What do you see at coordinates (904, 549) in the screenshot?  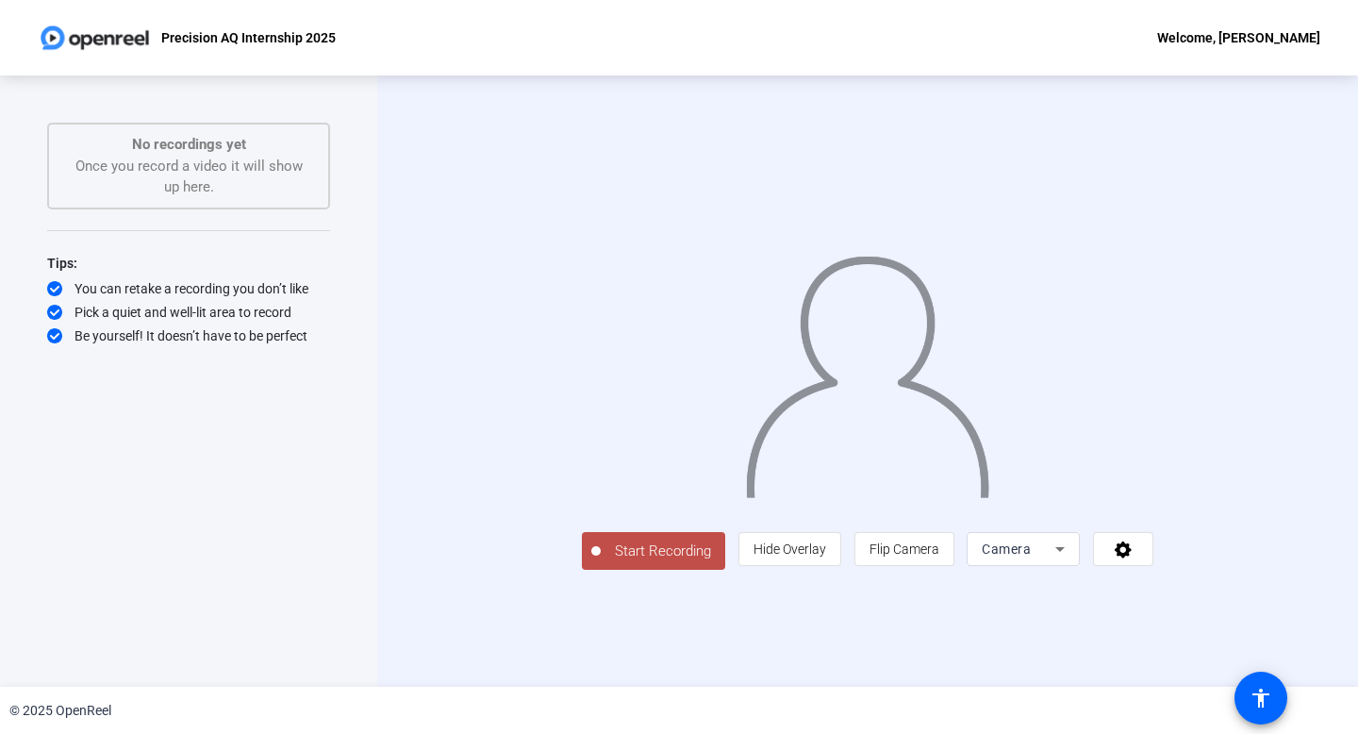 I see `span: Flip Camera` at bounding box center [904, 549].